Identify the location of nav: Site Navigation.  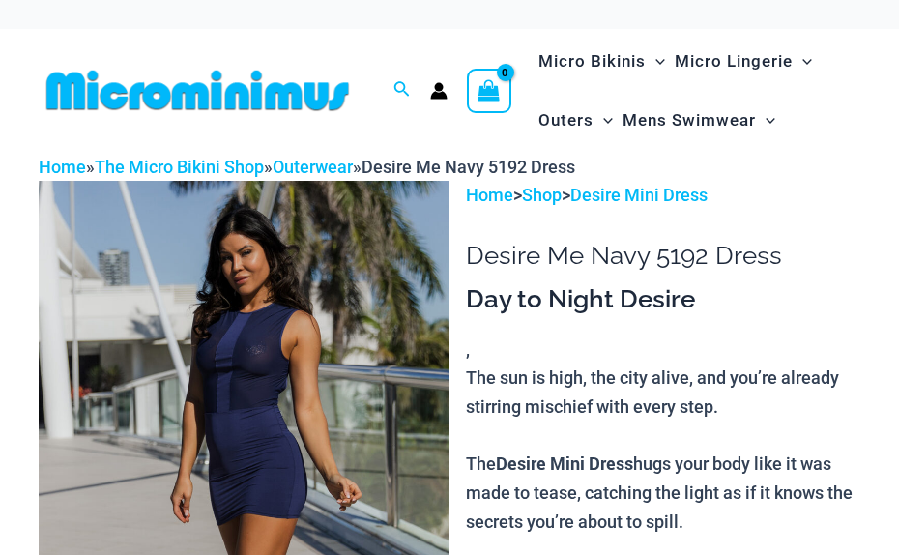
(695, 91).